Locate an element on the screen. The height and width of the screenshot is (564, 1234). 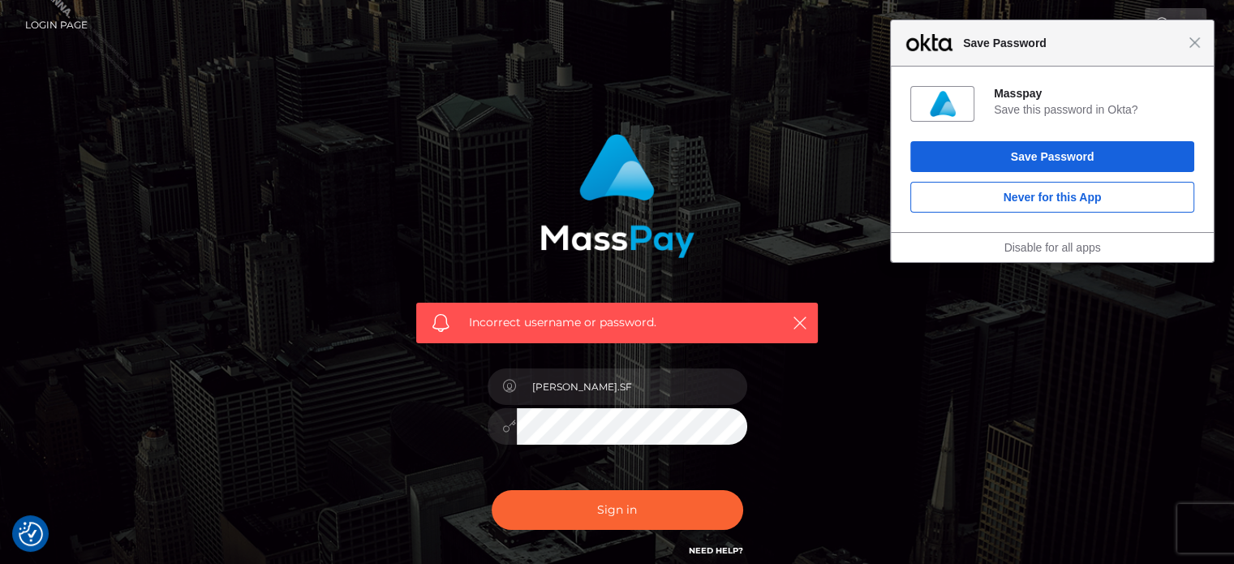
img: Revisit consent button is located at coordinates (31, 534).